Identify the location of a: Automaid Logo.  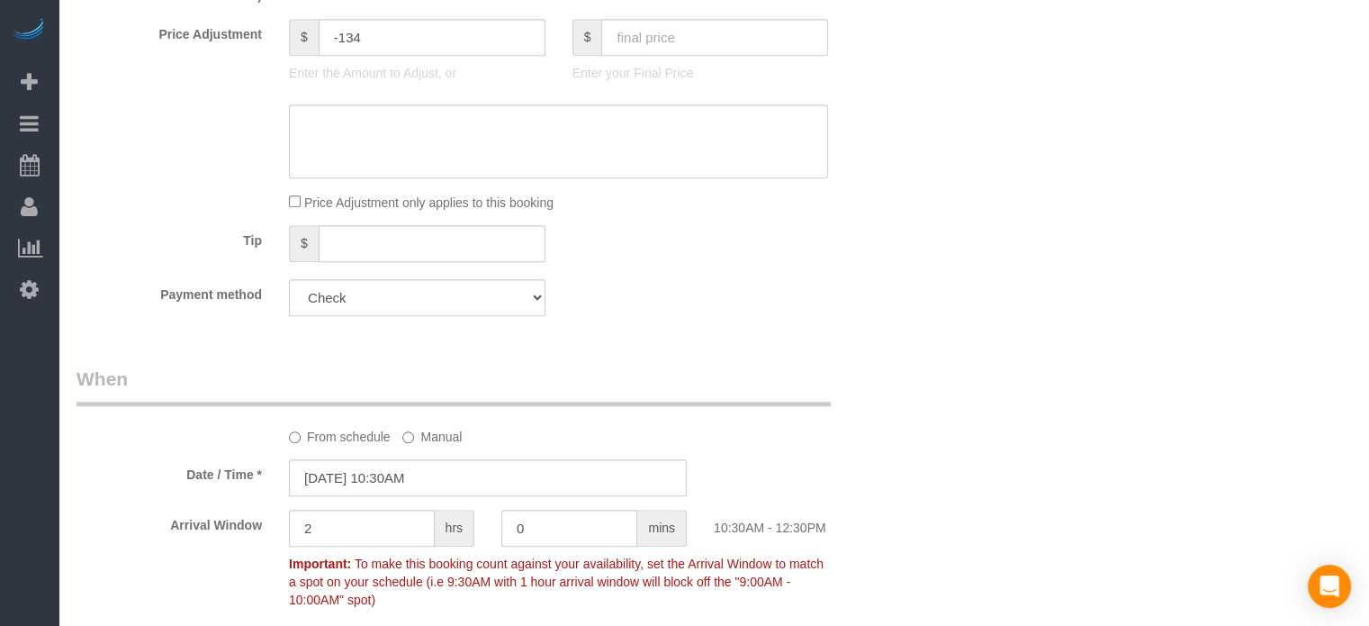
(29, 31).